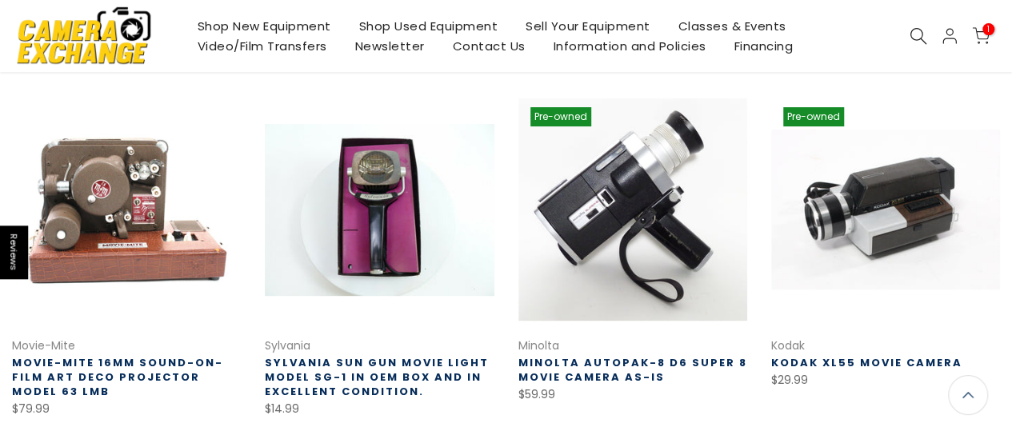  What do you see at coordinates (264, 26) in the screenshot?
I see `a: Shop New Equipment` at bounding box center [264, 26].